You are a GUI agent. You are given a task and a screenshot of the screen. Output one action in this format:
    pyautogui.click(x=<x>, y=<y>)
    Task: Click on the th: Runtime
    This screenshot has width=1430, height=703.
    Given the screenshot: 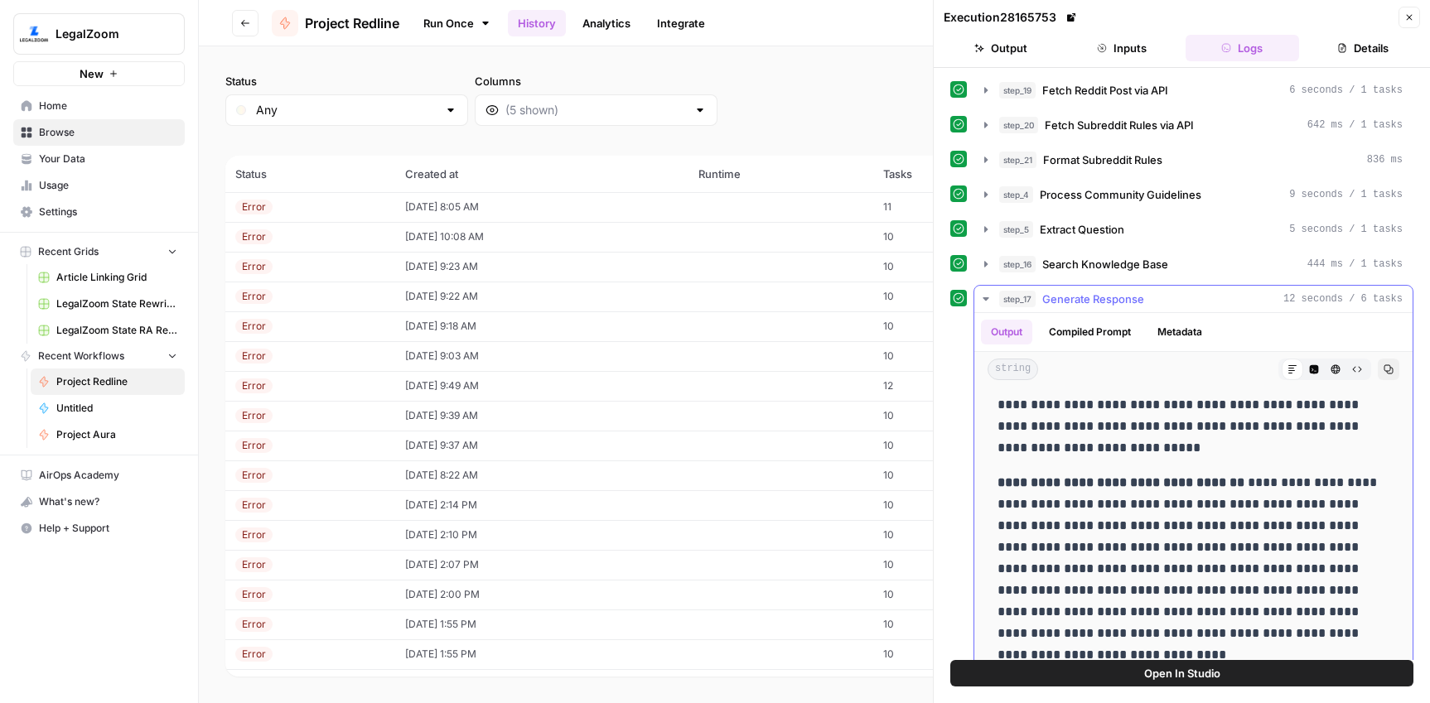 What is the action you would take?
    pyautogui.click(x=780, y=174)
    